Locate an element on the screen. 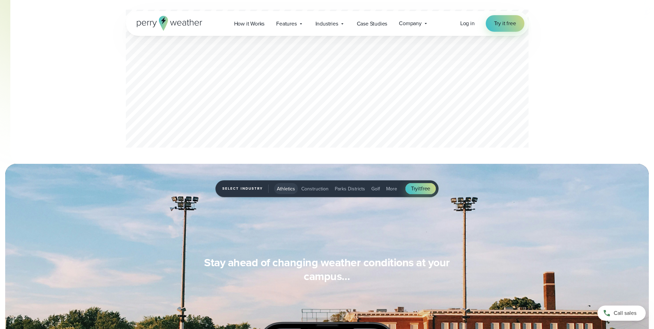 The height and width of the screenshot is (329, 654). h3: Stay ahead of changing weather conditions at your campus… is located at coordinates (327, 269).